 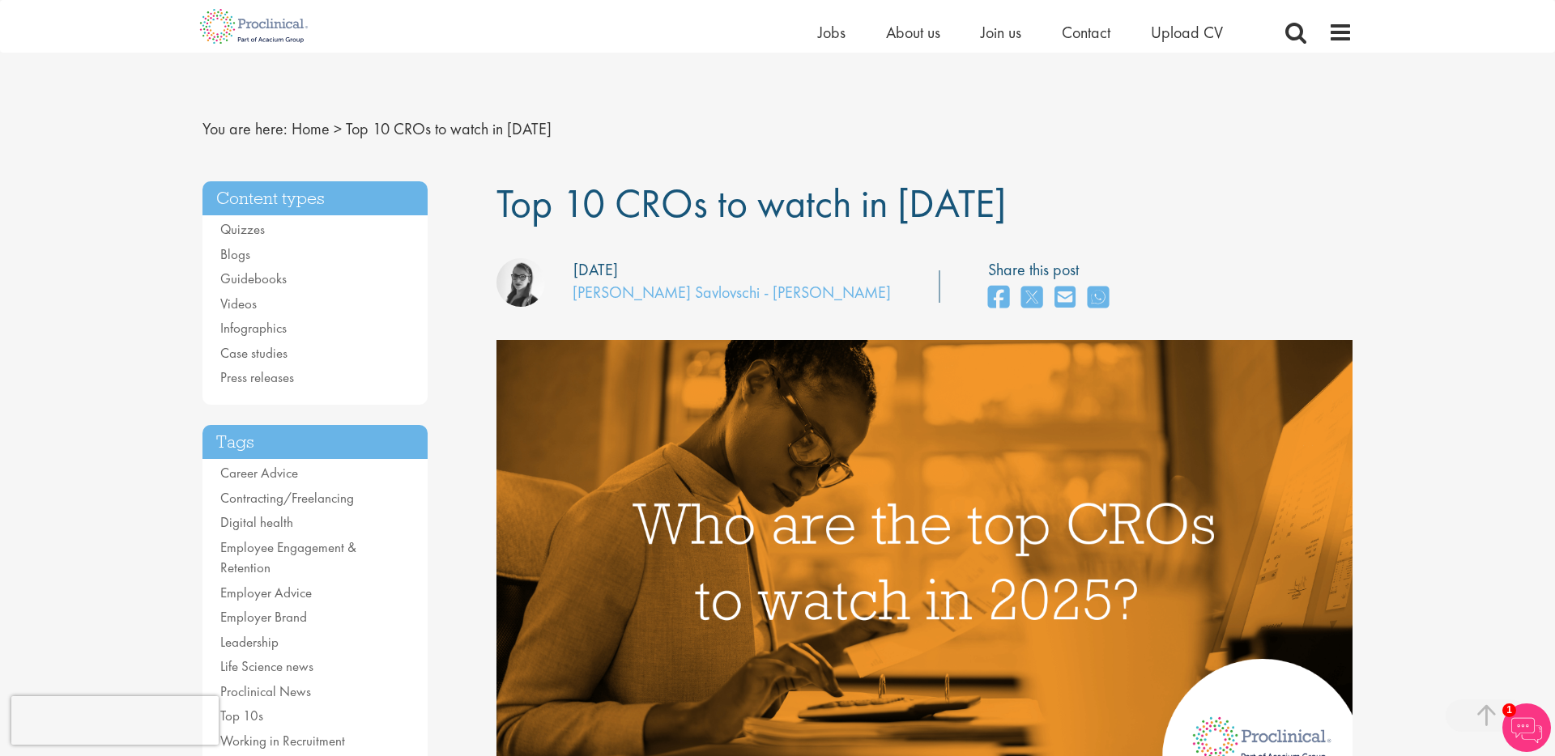 I want to click on a: Employee Engagement & Retention, so click(x=288, y=558).